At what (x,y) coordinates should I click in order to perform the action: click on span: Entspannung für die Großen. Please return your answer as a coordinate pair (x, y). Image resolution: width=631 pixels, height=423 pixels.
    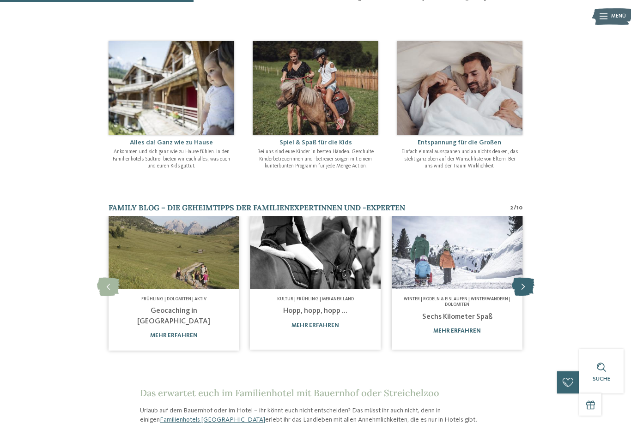
    Looking at the image, I should click on (459, 143).